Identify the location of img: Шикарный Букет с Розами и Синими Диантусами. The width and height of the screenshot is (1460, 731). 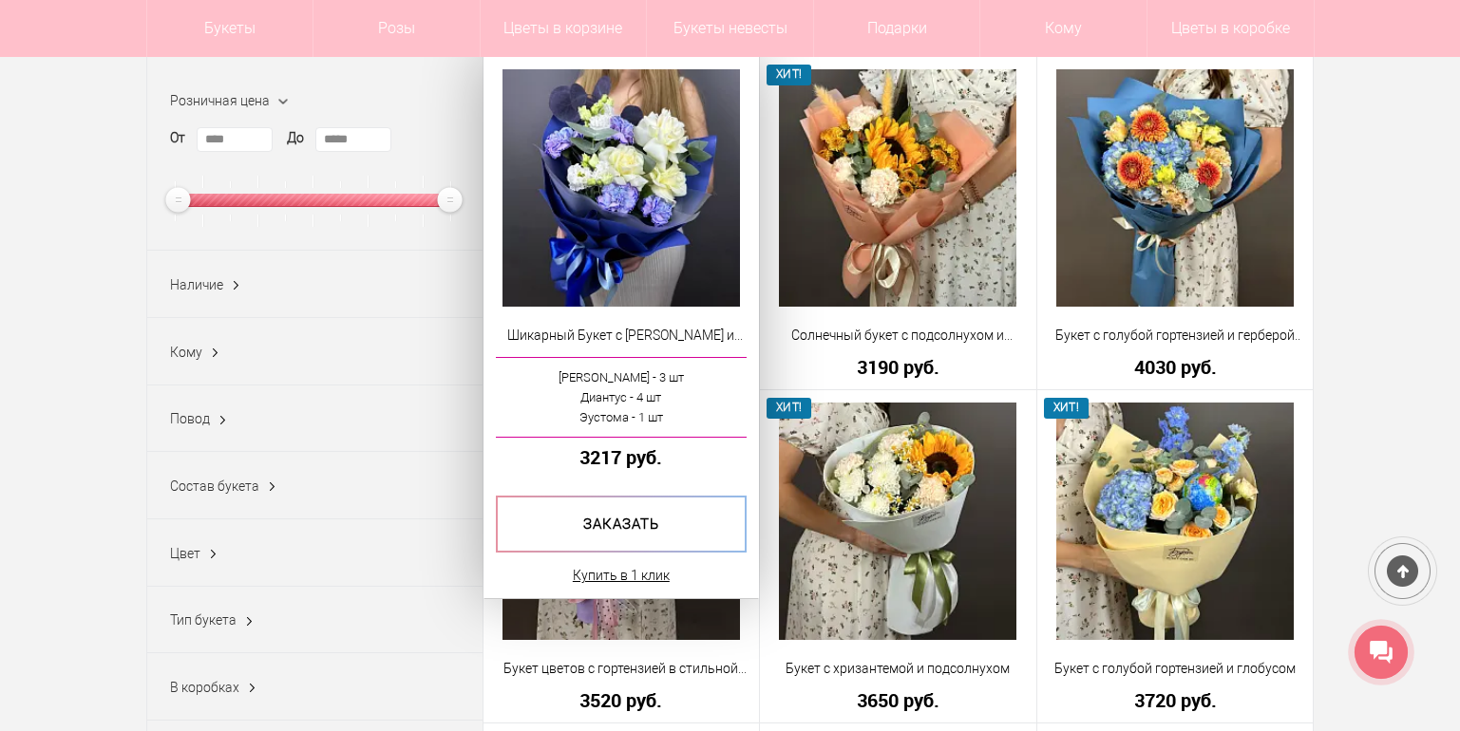
(621, 188).